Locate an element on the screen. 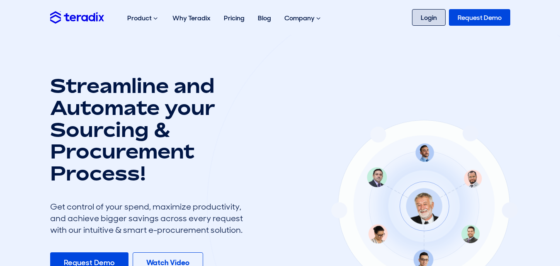 The image size is (560, 266). a: Login is located at coordinates (428, 17).